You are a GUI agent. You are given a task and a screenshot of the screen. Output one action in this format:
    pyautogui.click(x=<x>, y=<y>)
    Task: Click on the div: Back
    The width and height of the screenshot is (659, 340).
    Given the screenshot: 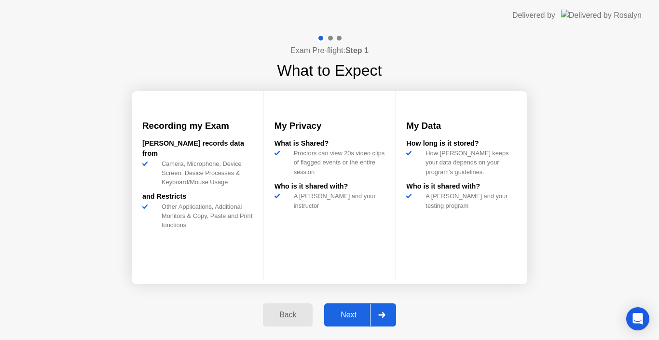 What is the action you would take?
    pyautogui.click(x=288, y=315)
    